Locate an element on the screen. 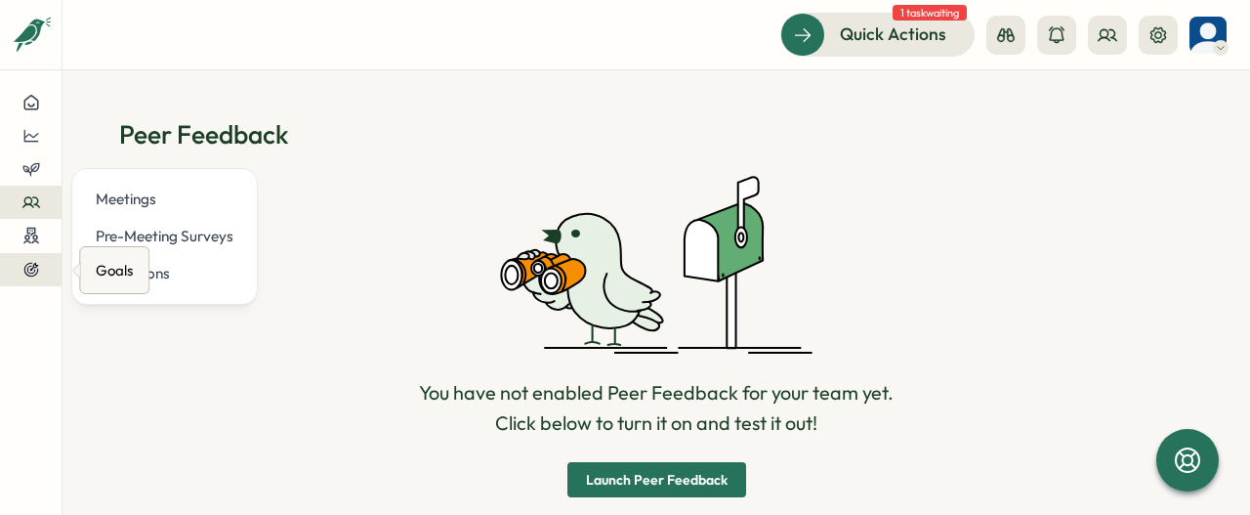 This screenshot has height=515, width=1250. a: Reflections is located at coordinates (164, 273).